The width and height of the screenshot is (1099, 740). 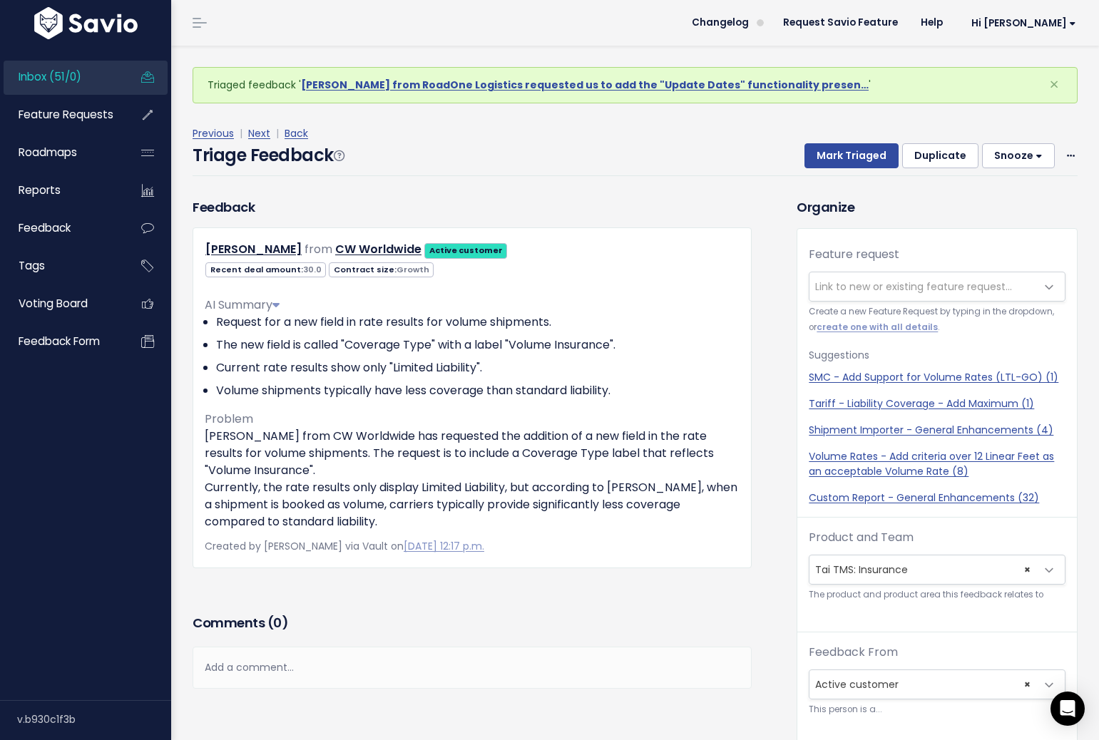 What do you see at coordinates (268, 155) in the screenshot?
I see `h4: Triage Feedback` at bounding box center [268, 155].